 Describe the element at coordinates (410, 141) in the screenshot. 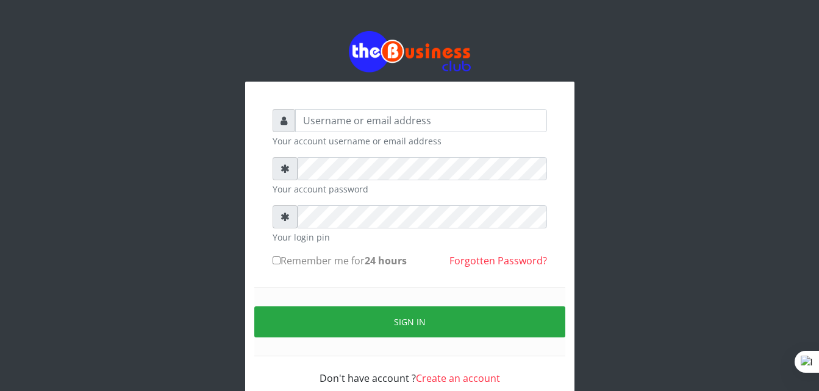

I see `small: Your account username or email address` at that location.